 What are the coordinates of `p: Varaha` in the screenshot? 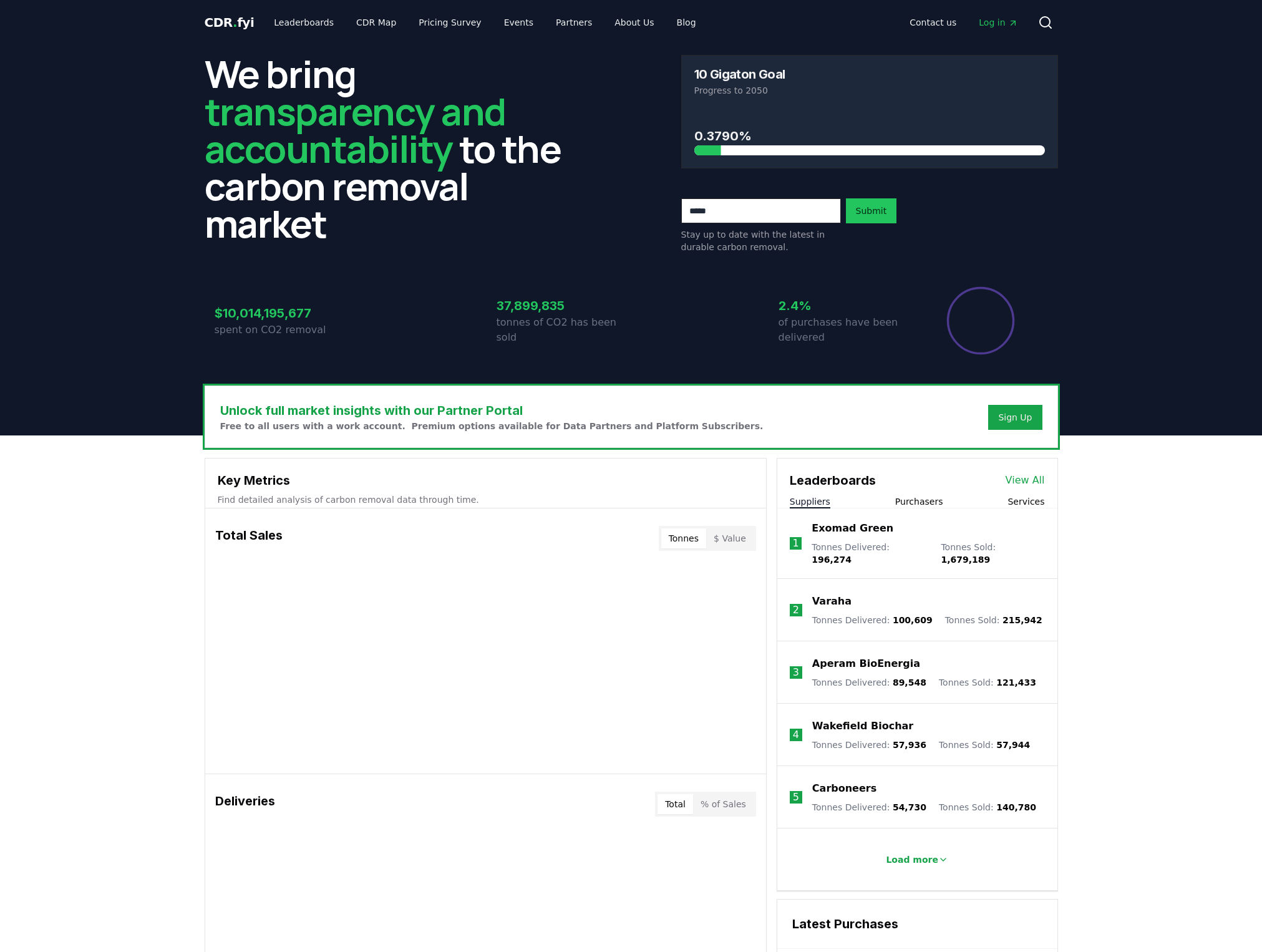 It's located at (832, 601).